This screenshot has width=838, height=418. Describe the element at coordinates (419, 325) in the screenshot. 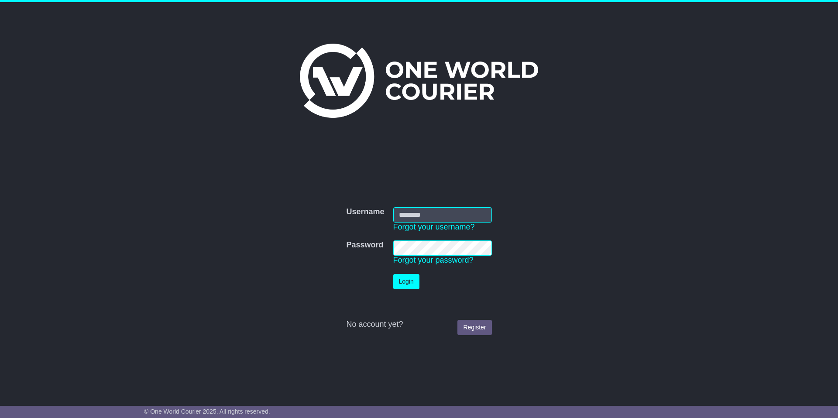

I see `div: No account yet?` at that location.